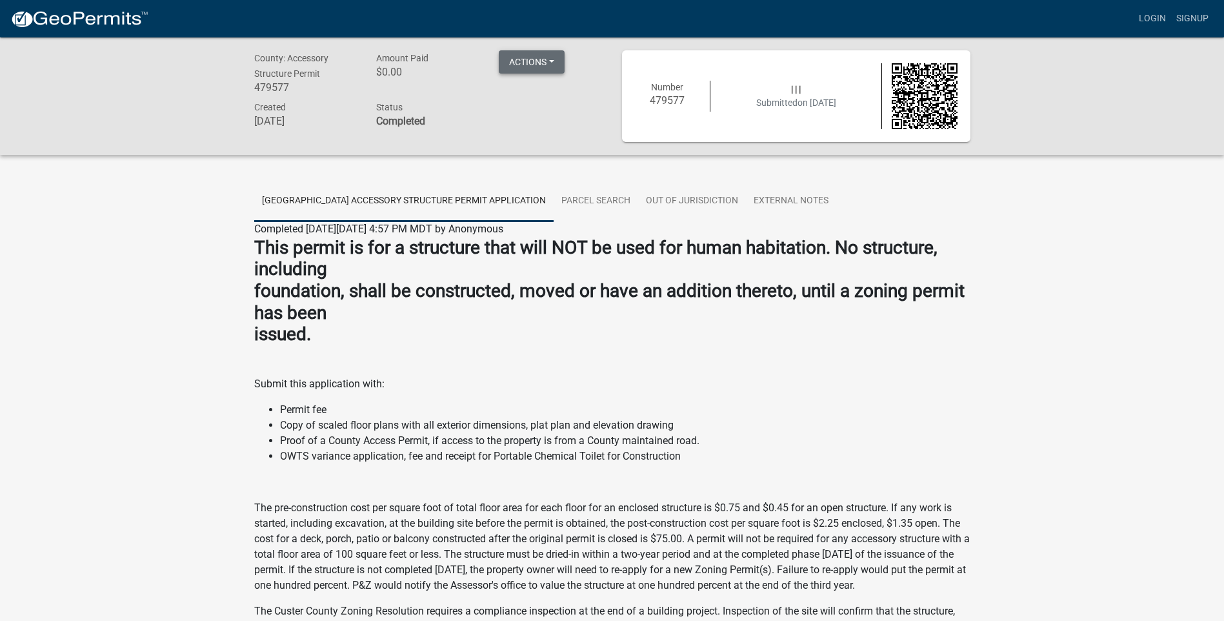 This screenshot has height=621, width=1224. I want to click on li: Proof of a County Access Permit, if access to the property is from a County maintained road., so click(625, 441).